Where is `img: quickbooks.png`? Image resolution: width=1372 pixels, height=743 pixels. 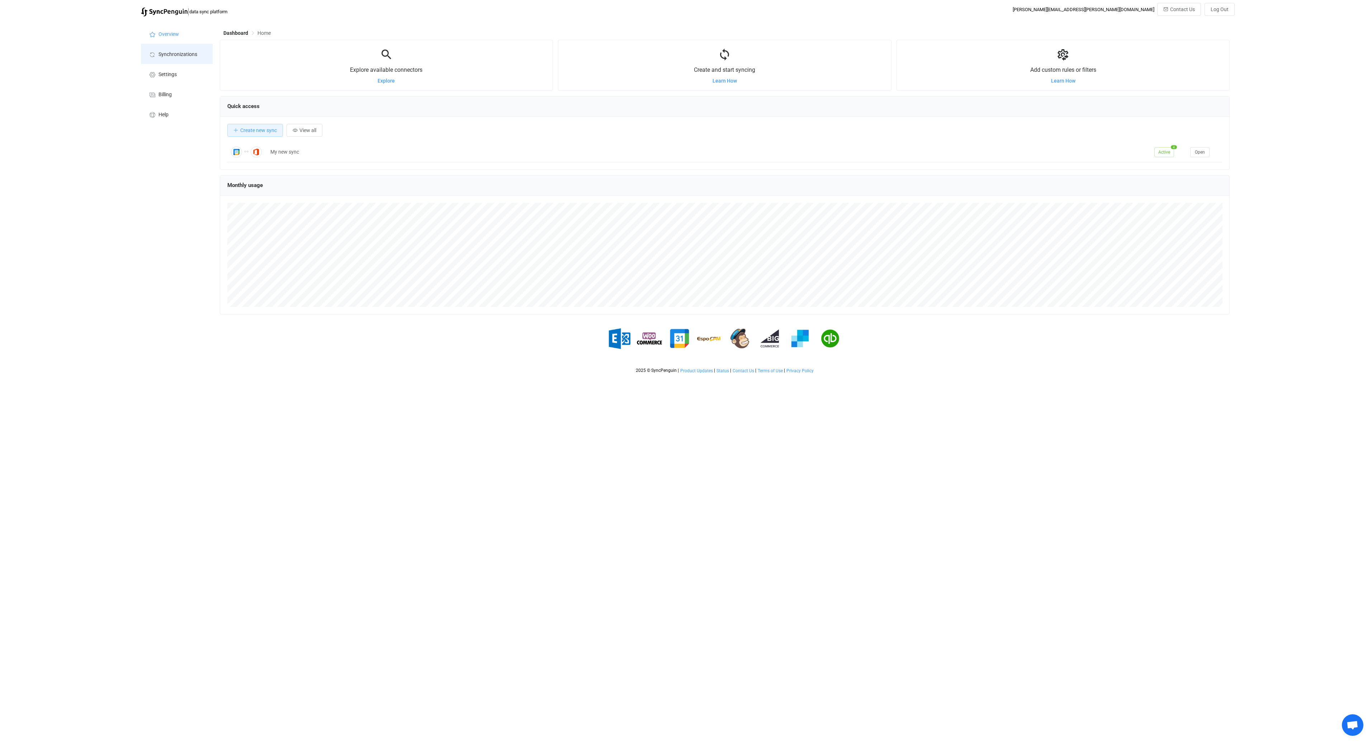 img: quickbooks.png is located at coordinates (830, 338).